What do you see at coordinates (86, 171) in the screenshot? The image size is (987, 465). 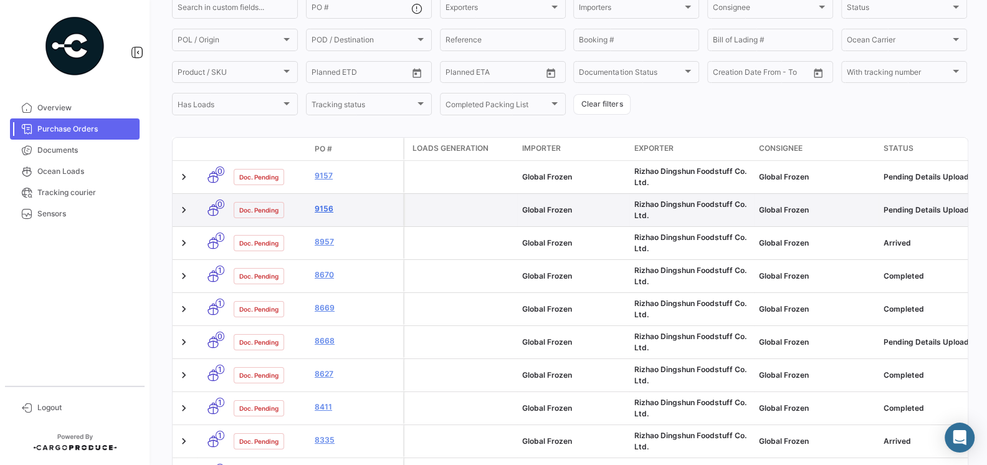 I see `span: Ocean Loads` at bounding box center [86, 171].